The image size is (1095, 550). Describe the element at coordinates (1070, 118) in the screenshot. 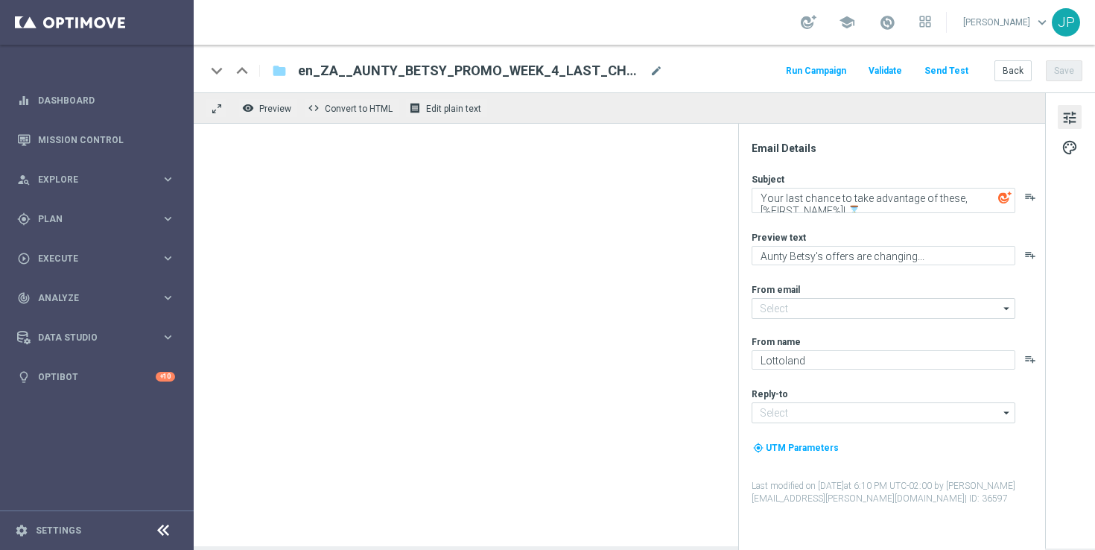

I see `span: tune` at that location.